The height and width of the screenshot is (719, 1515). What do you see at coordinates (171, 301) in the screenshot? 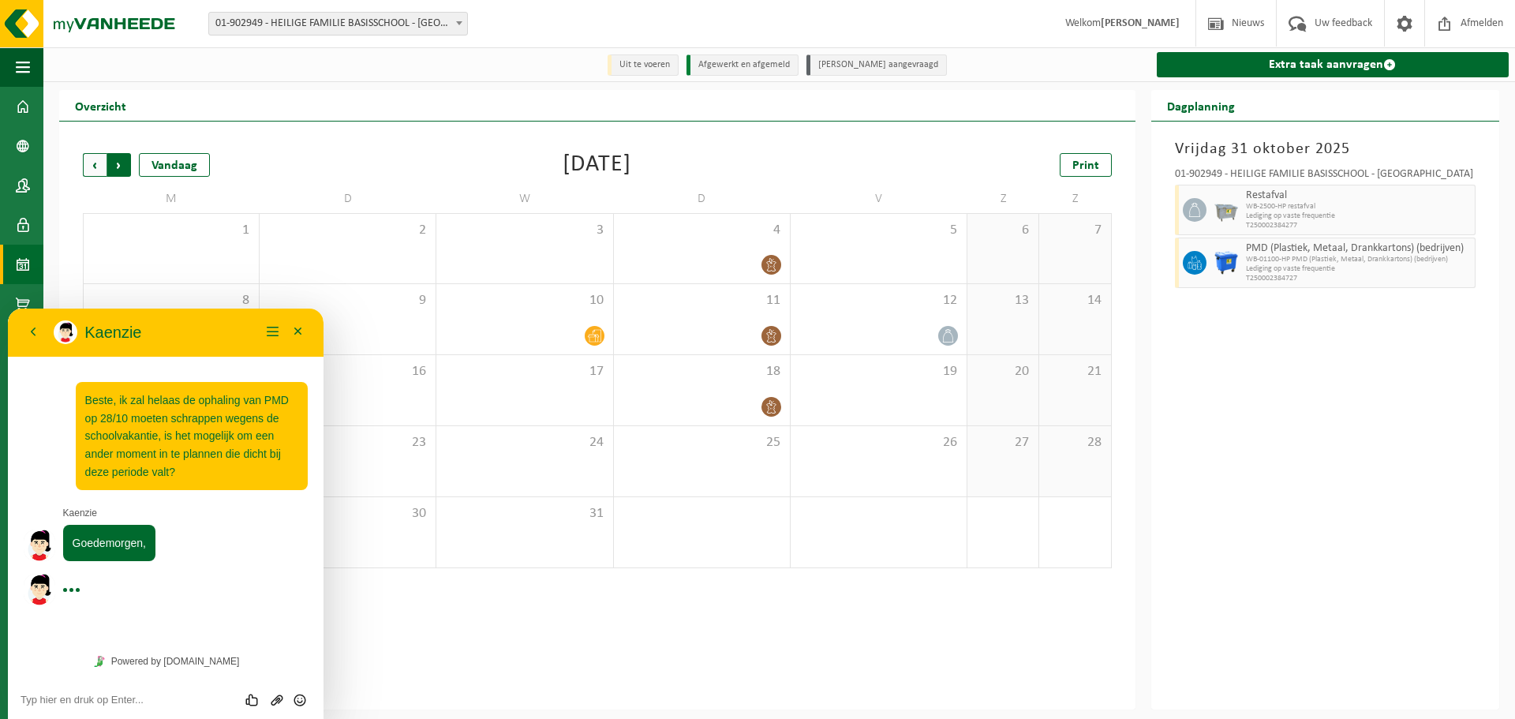
I see `span: 8` at bounding box center [171, 301].